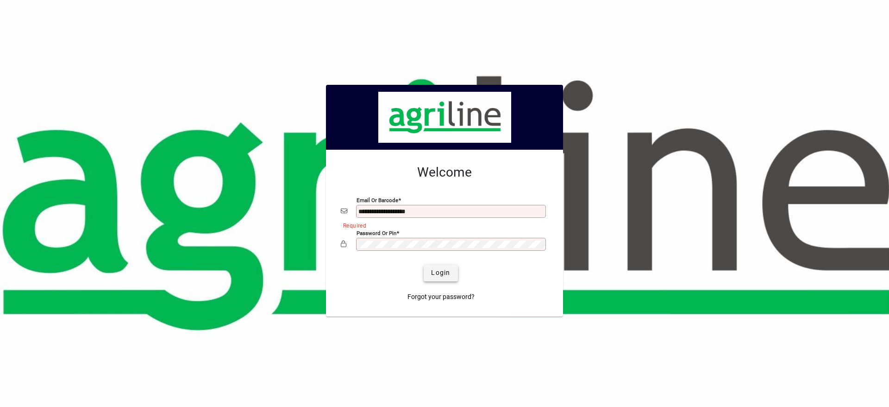 This screenshot has height=407, width=889. I want to click on span: Forgot your password?, so click(441, 296).